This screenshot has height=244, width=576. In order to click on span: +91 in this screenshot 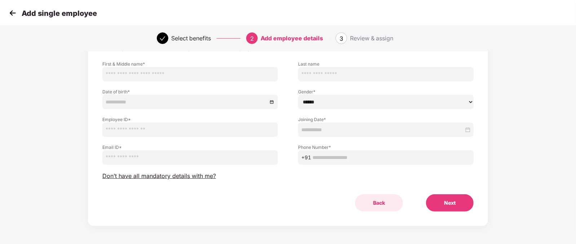, I will do `click(306, 158)`.